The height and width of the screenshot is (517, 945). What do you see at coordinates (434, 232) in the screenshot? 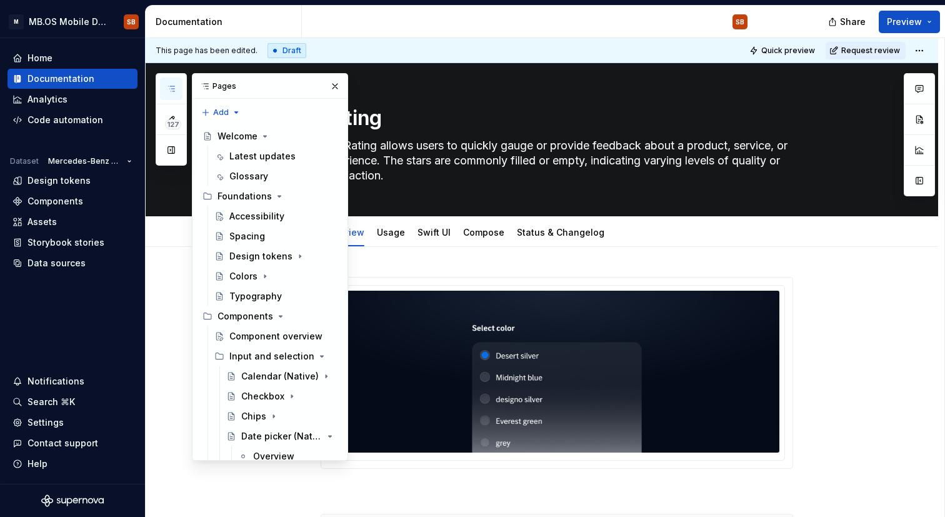
I see `div: Swift UI` at bounding box center [434, 232].